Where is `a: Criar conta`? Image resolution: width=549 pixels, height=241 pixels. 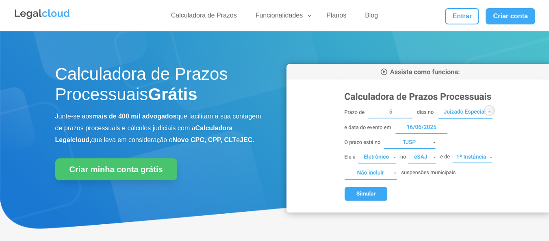 a: Criar conta is located at coordinates (511, 16).